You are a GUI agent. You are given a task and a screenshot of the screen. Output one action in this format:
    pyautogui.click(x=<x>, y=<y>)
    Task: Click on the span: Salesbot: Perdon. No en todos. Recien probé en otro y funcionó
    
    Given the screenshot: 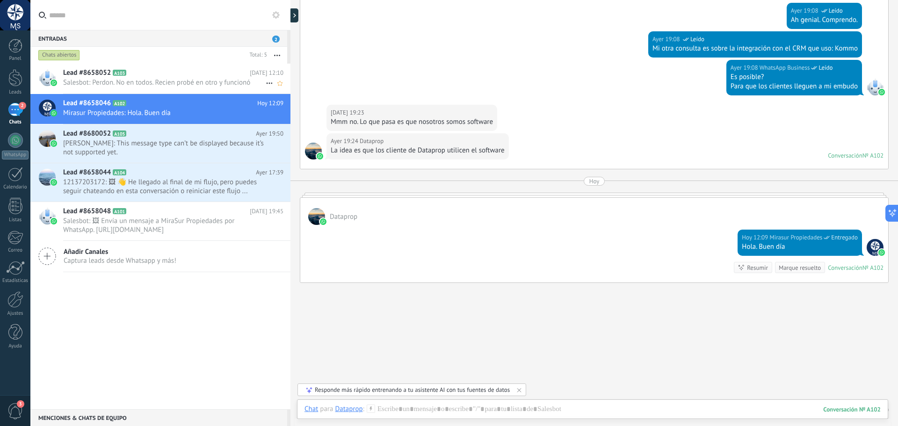 What is the action you would take?
    pyautogui.click(x=164, y=82)
    